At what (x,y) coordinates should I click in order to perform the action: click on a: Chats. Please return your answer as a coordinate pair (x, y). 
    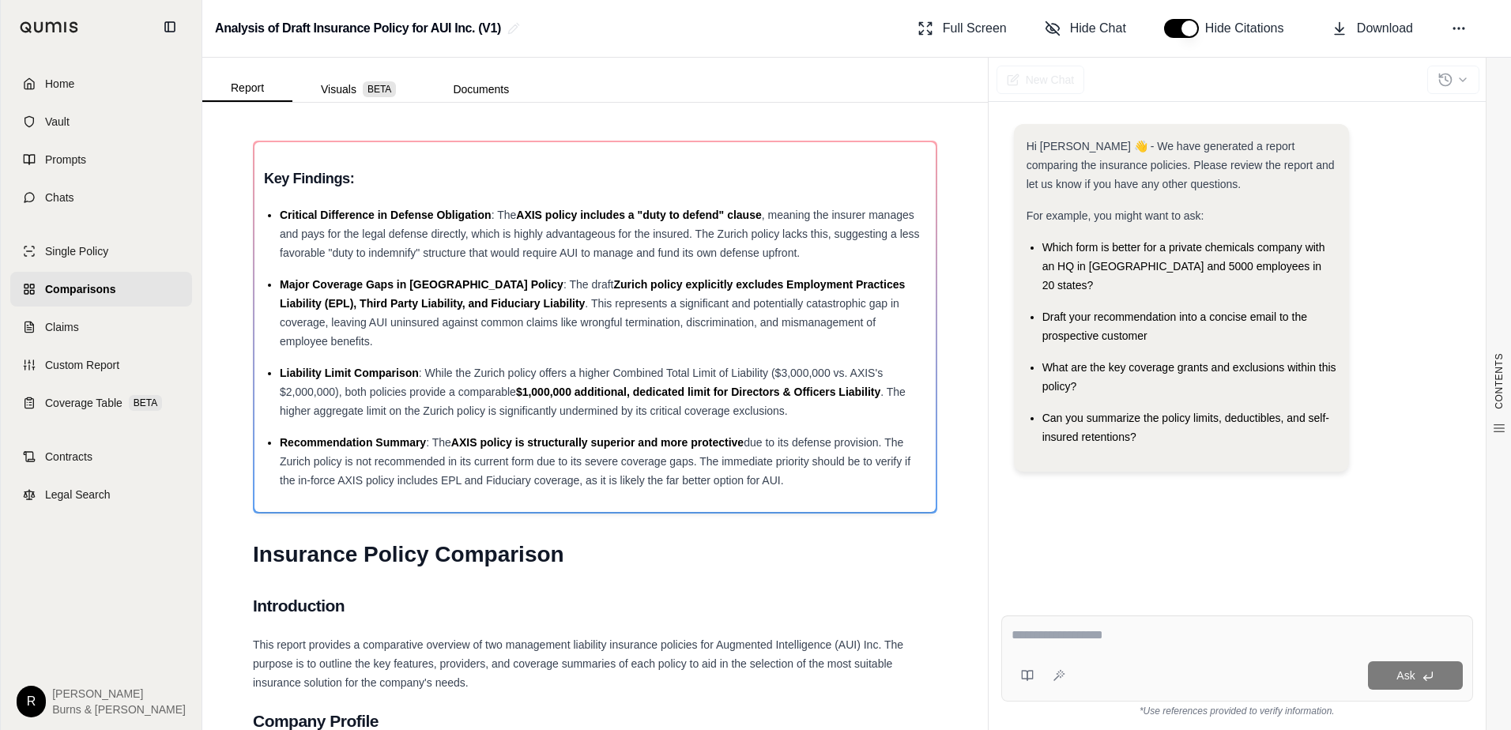
    Looking at the image, I should click on (101, 198).